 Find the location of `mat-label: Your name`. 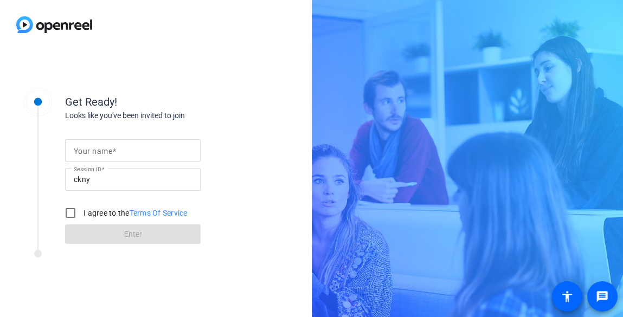

mat-label: Your name is located at coordinates (93, 151).